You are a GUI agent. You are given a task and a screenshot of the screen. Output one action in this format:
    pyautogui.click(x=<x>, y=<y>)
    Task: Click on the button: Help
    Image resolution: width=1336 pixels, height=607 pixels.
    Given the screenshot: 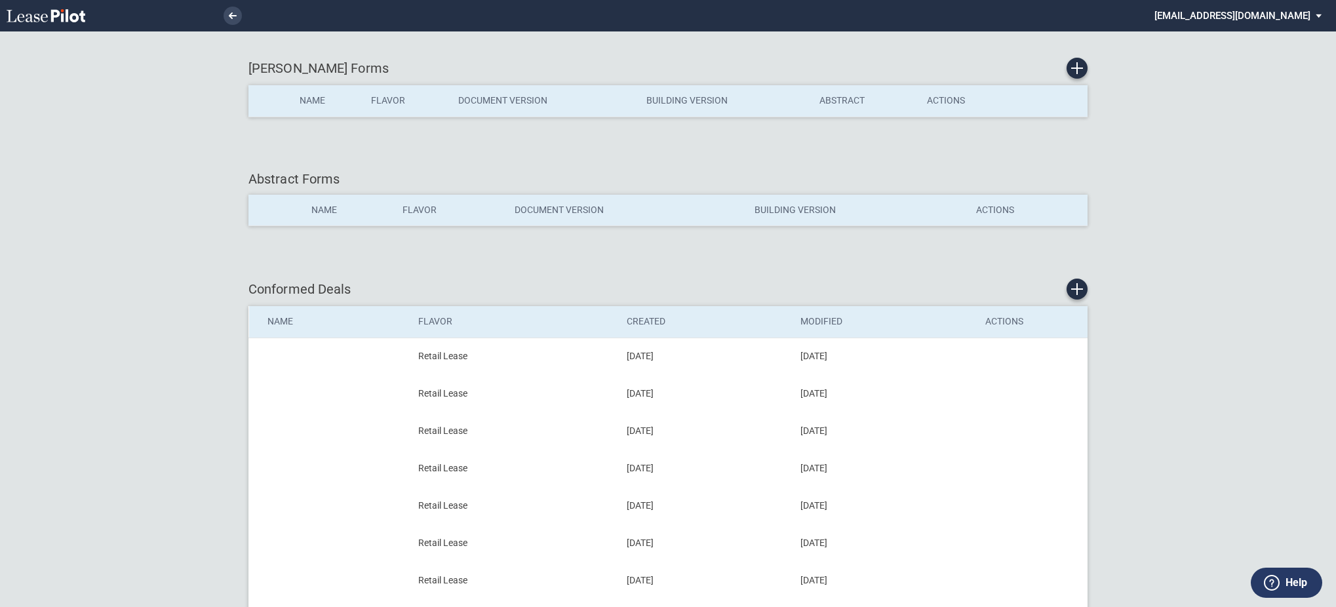 What is the action you would take?
    pyautogui.click(x=1286, y=583)
    